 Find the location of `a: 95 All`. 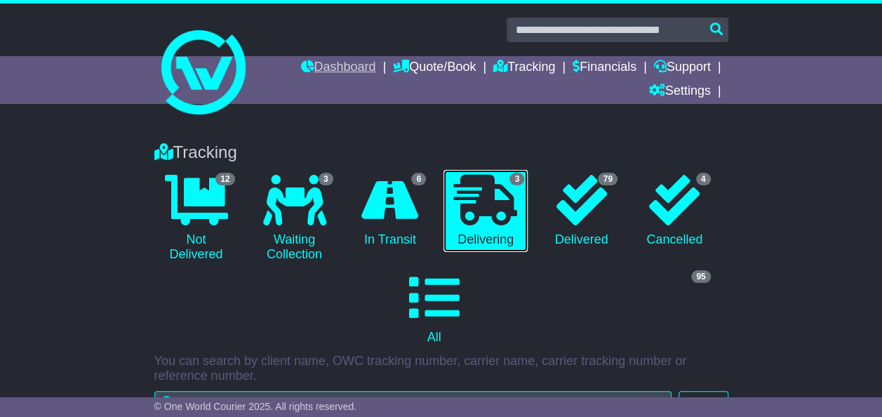

a: 95 All is located at coordinates (434, 309).